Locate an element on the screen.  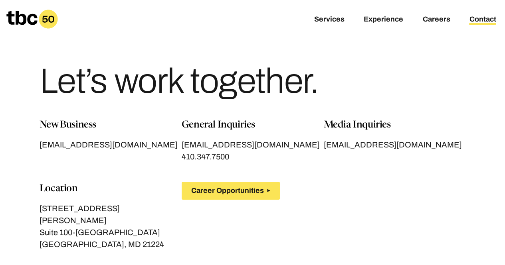
p: New Business is located at coordinates (110, 125).